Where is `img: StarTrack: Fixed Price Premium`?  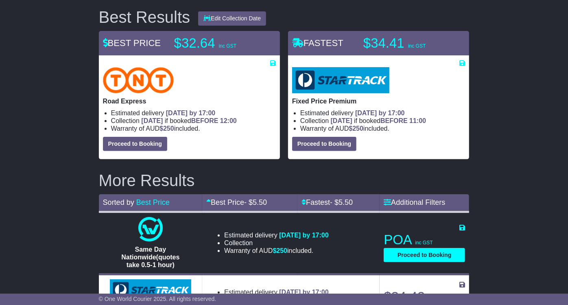
img: StarTrack: Fixed Price Premium is located at coordinates (341, 80).